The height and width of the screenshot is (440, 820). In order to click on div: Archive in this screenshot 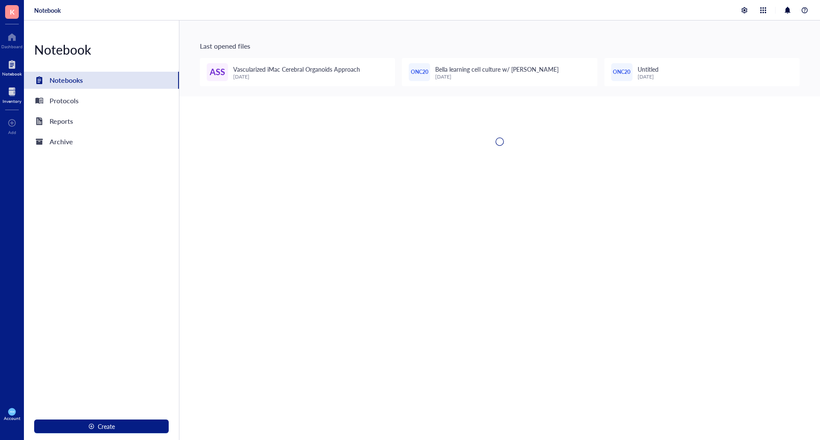, I will do `click(61, 142)`.